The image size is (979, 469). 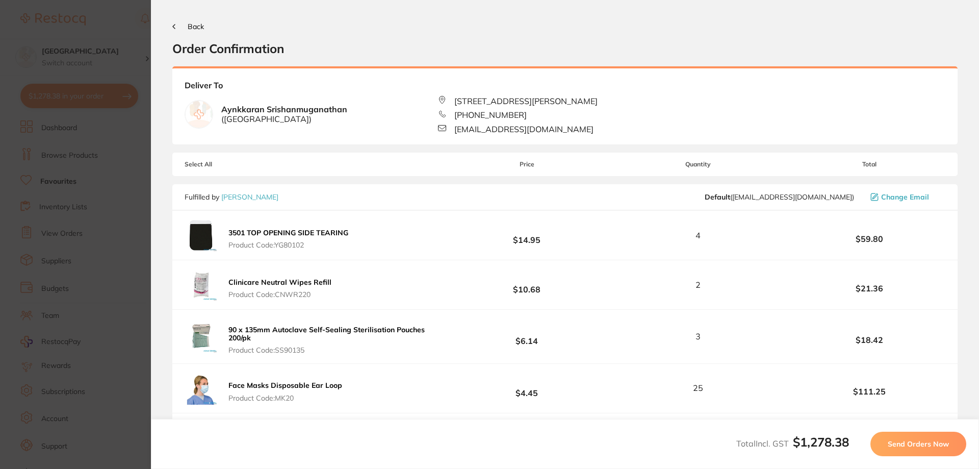 I want to click on img: NGp5a25wbg, so click(x=201, y=285).